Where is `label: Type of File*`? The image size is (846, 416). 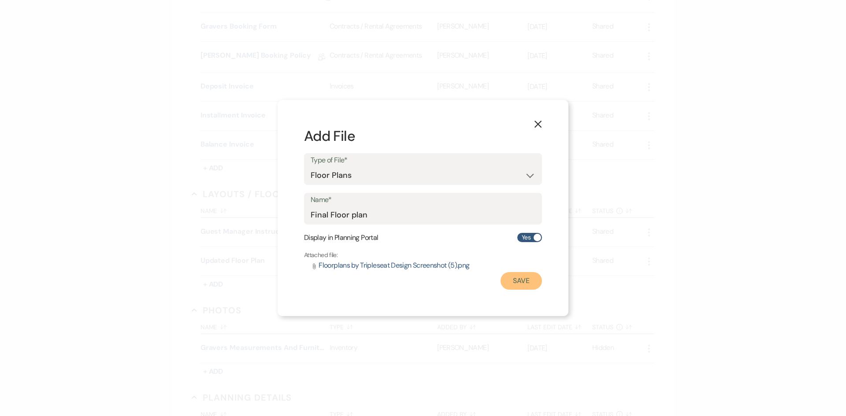 label: Type of File* is located at coordinates (423, 160).